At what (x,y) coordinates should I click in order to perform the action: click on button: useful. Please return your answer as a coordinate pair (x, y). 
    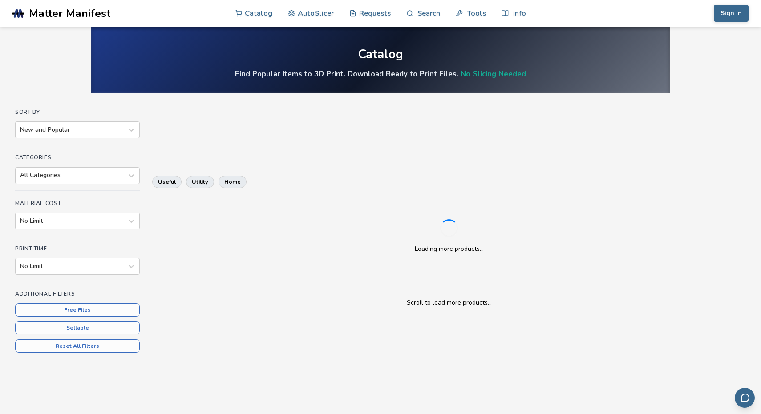
    Looking at the image, I should click on (167, 182).